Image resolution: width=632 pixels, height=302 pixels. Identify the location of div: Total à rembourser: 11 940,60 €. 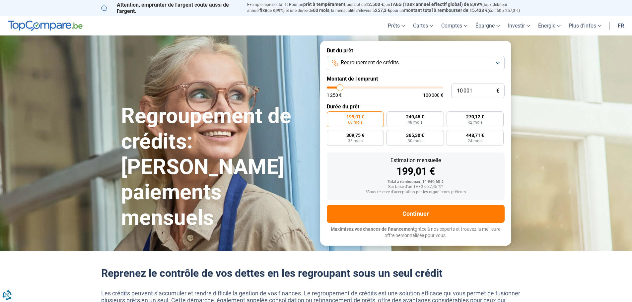
(416, 182).